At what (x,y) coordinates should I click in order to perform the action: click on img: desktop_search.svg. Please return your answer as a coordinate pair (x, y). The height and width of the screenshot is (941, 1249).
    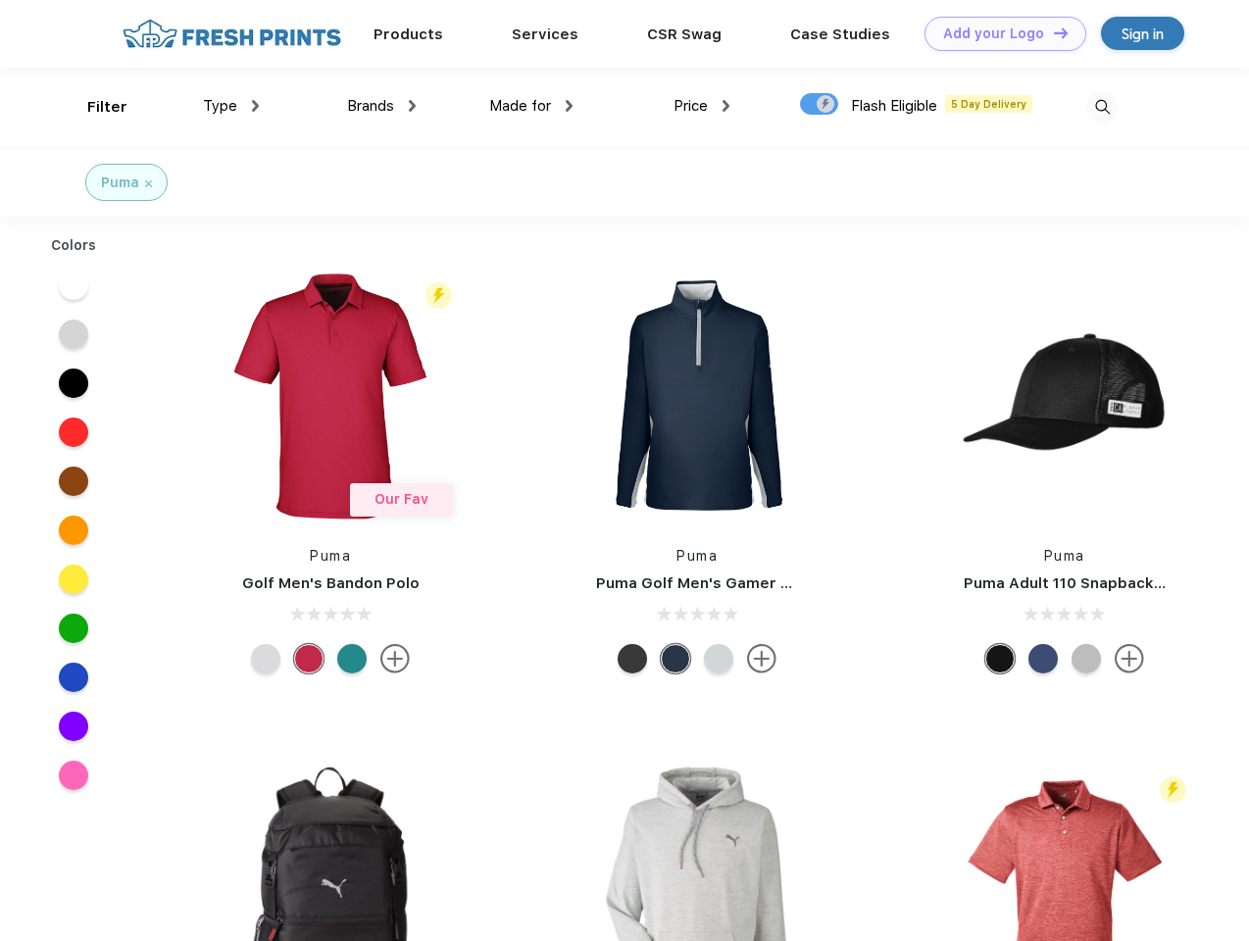
    Looking at the image, I should click on (1102, 107).